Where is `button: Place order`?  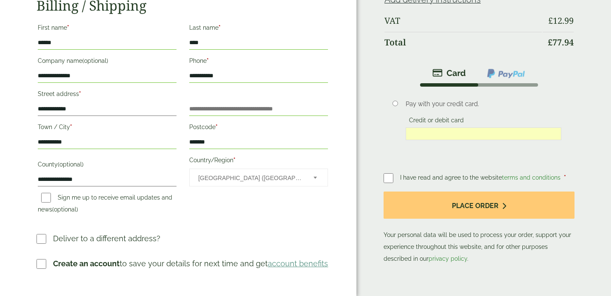
button: Place order is located at coordinates (479, 205).